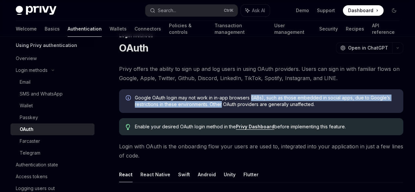 This screenshot has height=192, width=415. I want to click on div: Farcaster, so click(30, 141).